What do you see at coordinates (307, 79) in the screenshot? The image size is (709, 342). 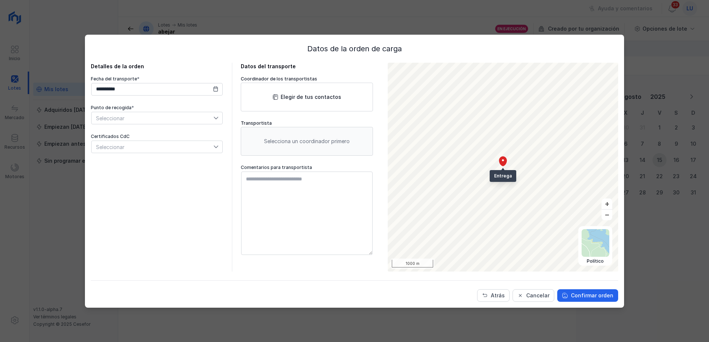 I see `div: Coordinador de los transportistas` at bounding box center [307, 79].